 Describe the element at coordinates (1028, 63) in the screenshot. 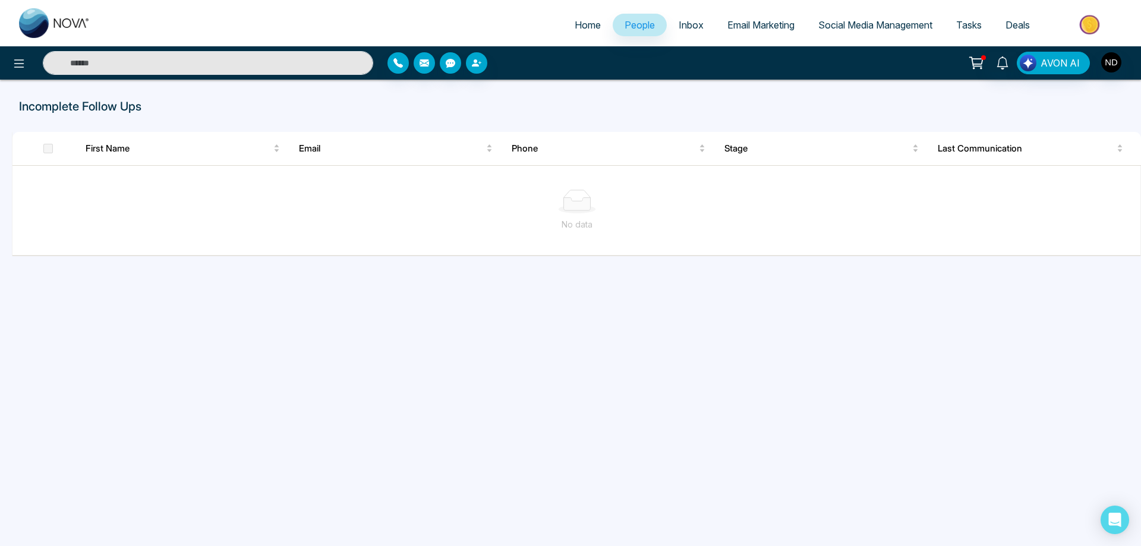

I see `img: Lead Flow` at that location.